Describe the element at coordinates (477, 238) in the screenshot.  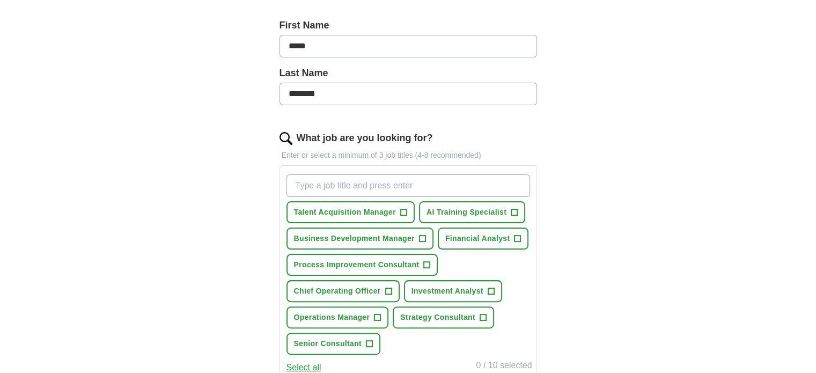
I see `span: Financial Analyst` at that location.